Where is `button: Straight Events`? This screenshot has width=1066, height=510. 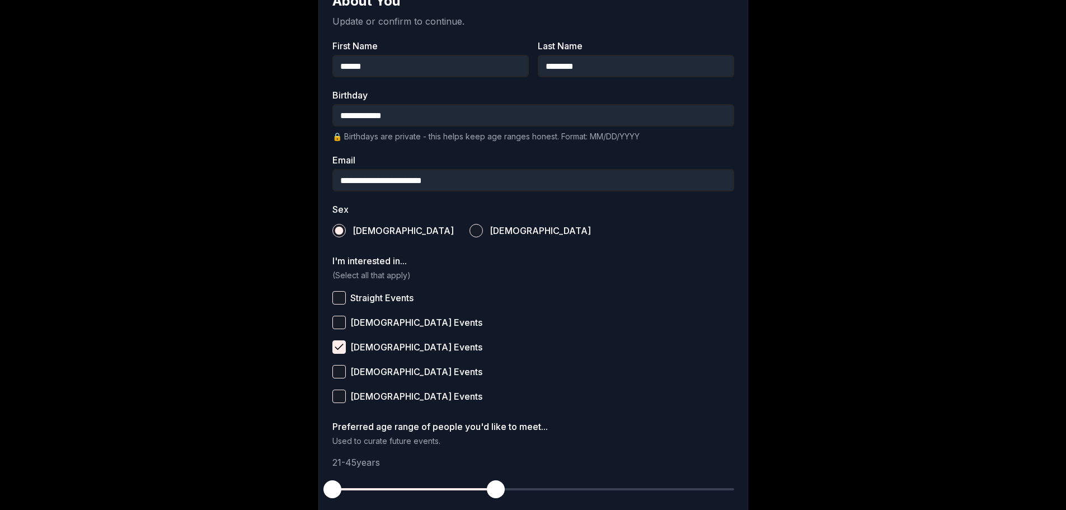 button: Straight Events is located at coordinates (339, 298).